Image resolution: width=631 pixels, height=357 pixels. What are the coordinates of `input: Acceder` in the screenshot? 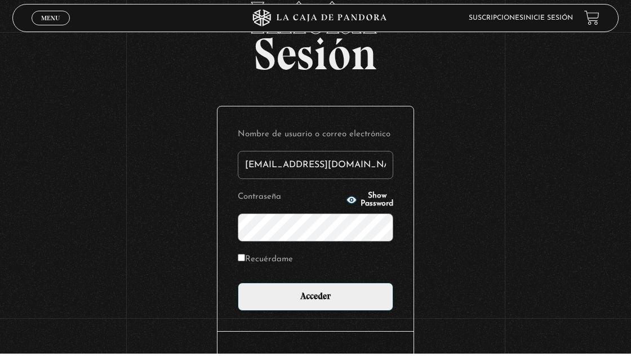 It's located at (316, 300).